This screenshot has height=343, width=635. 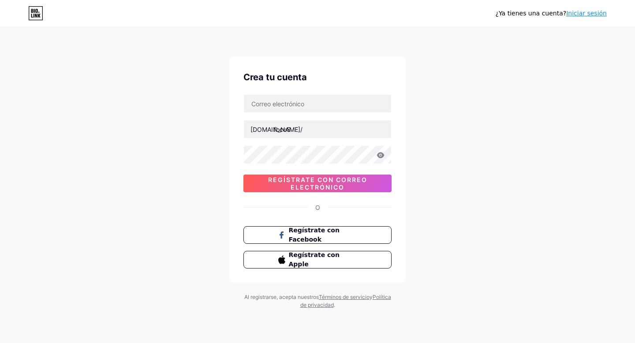 I want to click on font: Iniciar sesión, so click(x=587, y=13).